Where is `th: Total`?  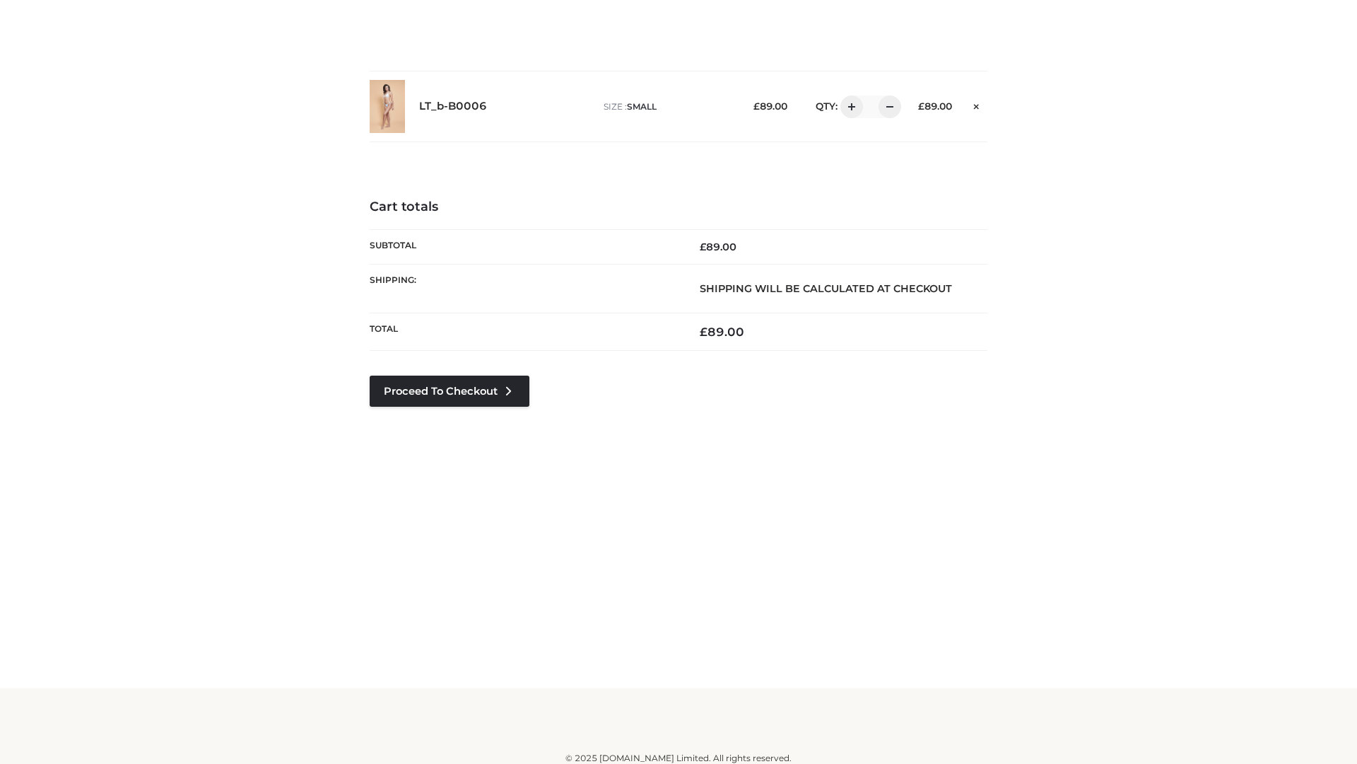
th: Total is located at coordinates (524, 332).